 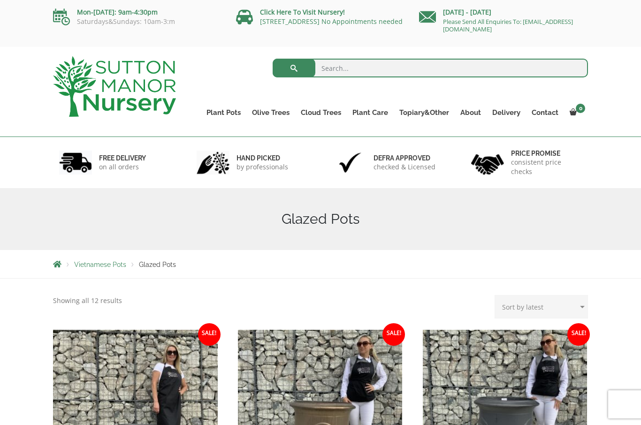 What do you see at coordinates (424, 113) in the screenshot?
I see `a: Topiary&Other` at bounding box center [424, 113].